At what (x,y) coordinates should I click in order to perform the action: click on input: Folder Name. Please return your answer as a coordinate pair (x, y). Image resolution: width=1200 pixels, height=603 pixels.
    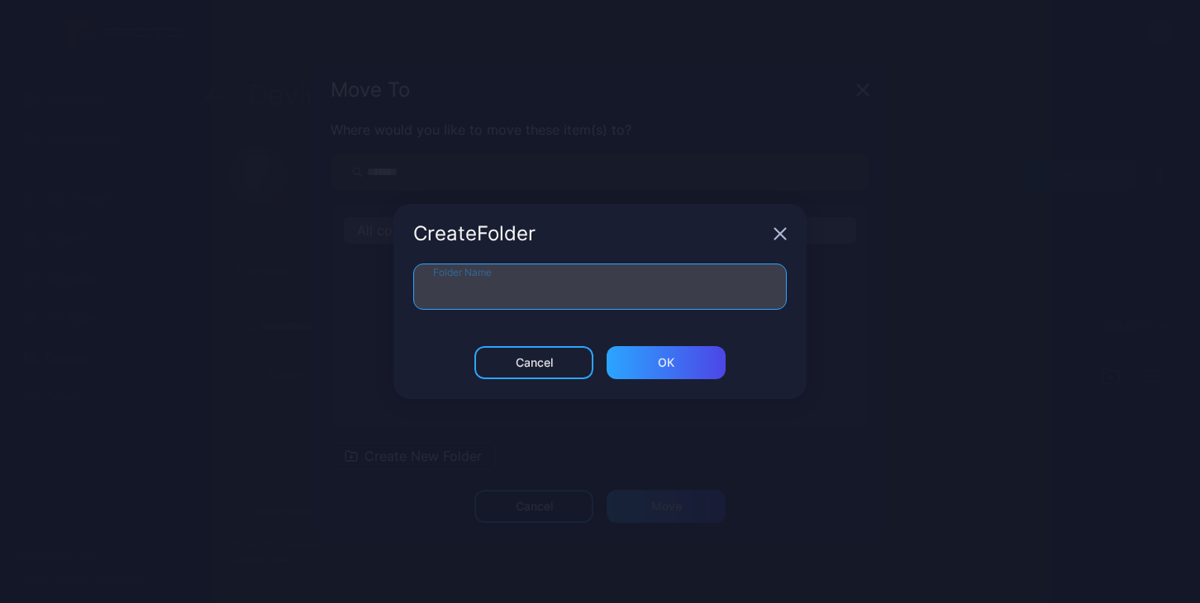
    Looking at the image, I should click on (600, 287).